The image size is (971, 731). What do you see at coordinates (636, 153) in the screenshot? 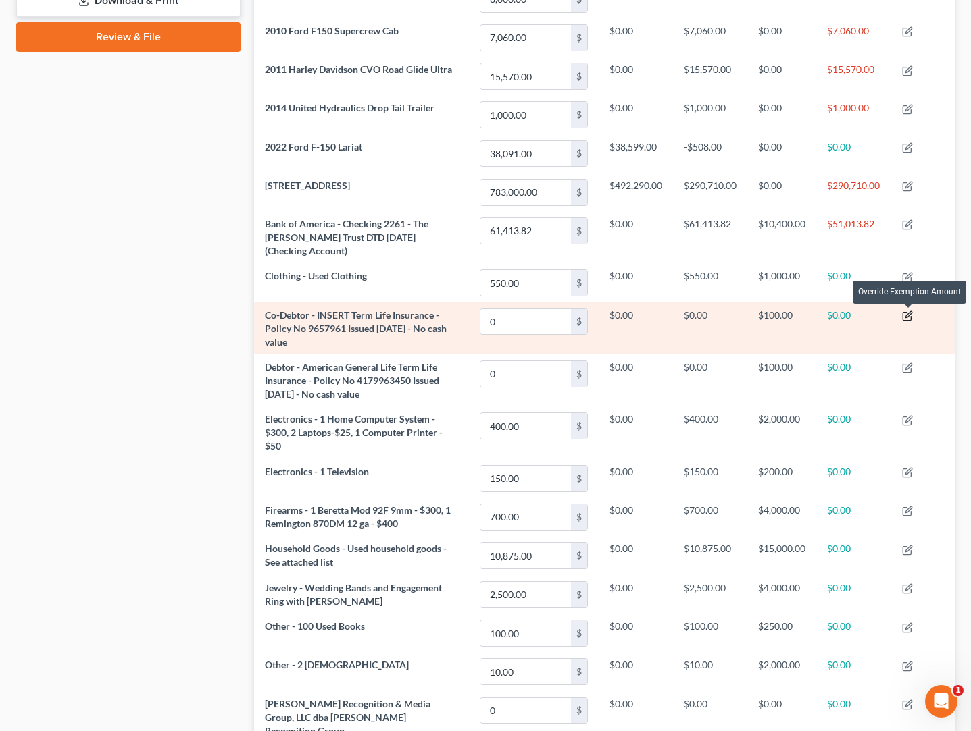
I see `td: $38,599.00` at bounding box center [636, 153].